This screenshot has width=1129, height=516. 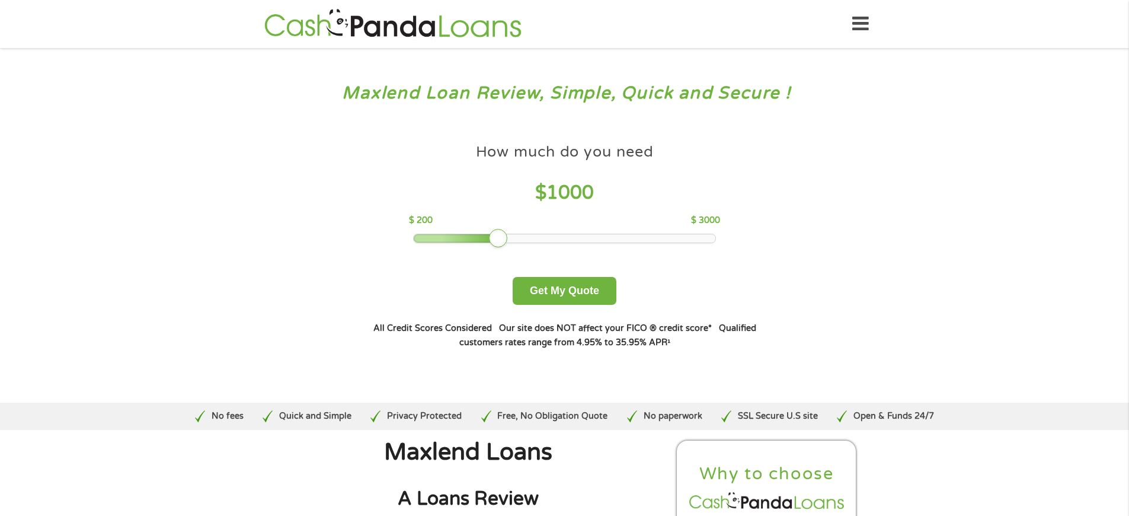 I want to click on h2: Why to choose, so click(x=767, y=474).